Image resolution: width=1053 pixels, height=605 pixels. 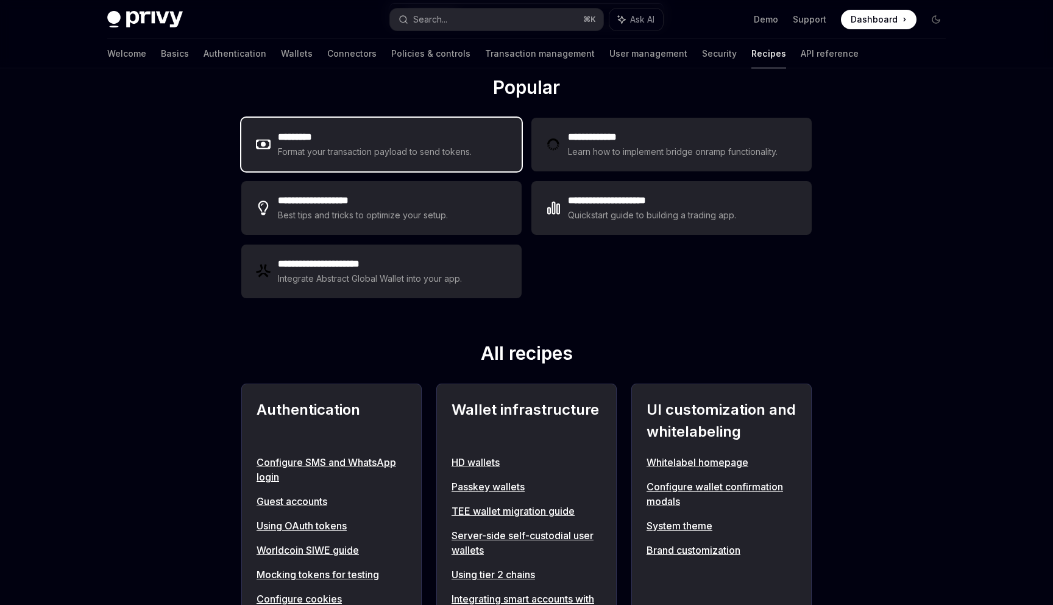 I want to click on a: Using tier 2 chains, so click(x=527, y=574).